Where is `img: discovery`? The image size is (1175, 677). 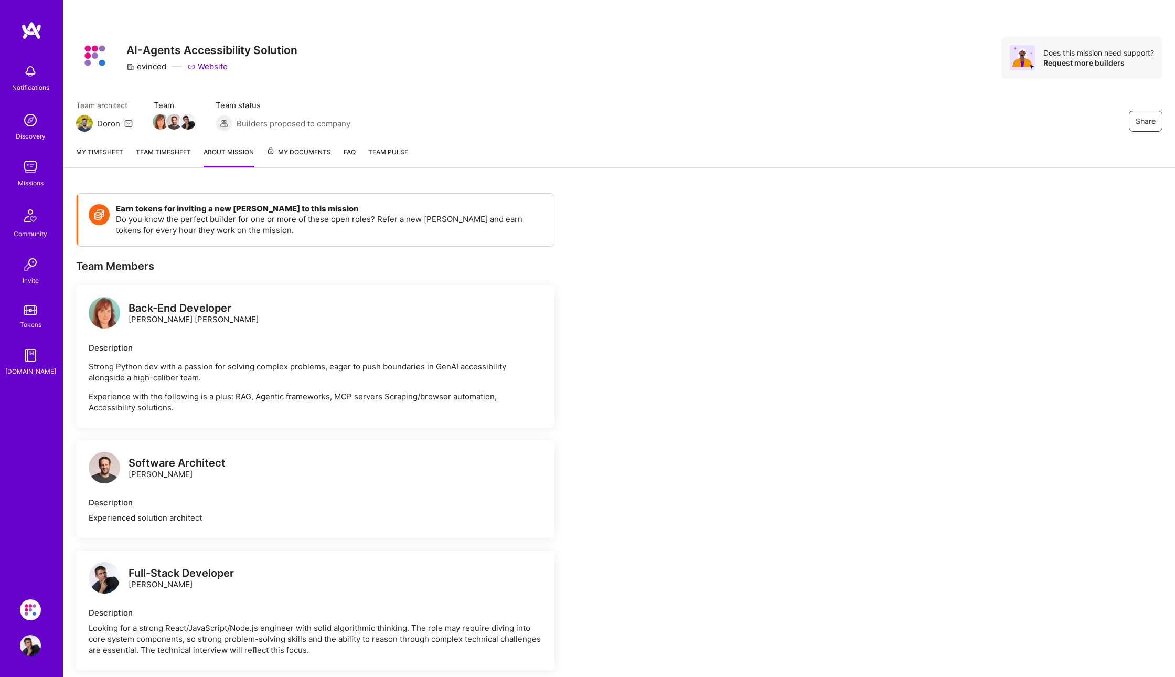
img: discovery is located at coordinates (30, 120).